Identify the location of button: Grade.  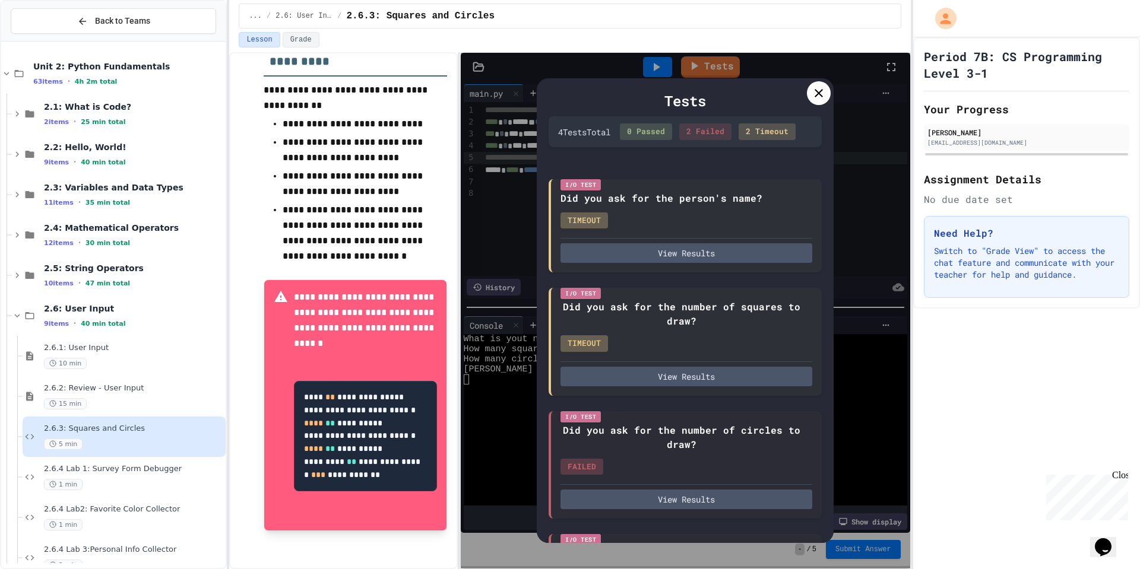
(301, 40).